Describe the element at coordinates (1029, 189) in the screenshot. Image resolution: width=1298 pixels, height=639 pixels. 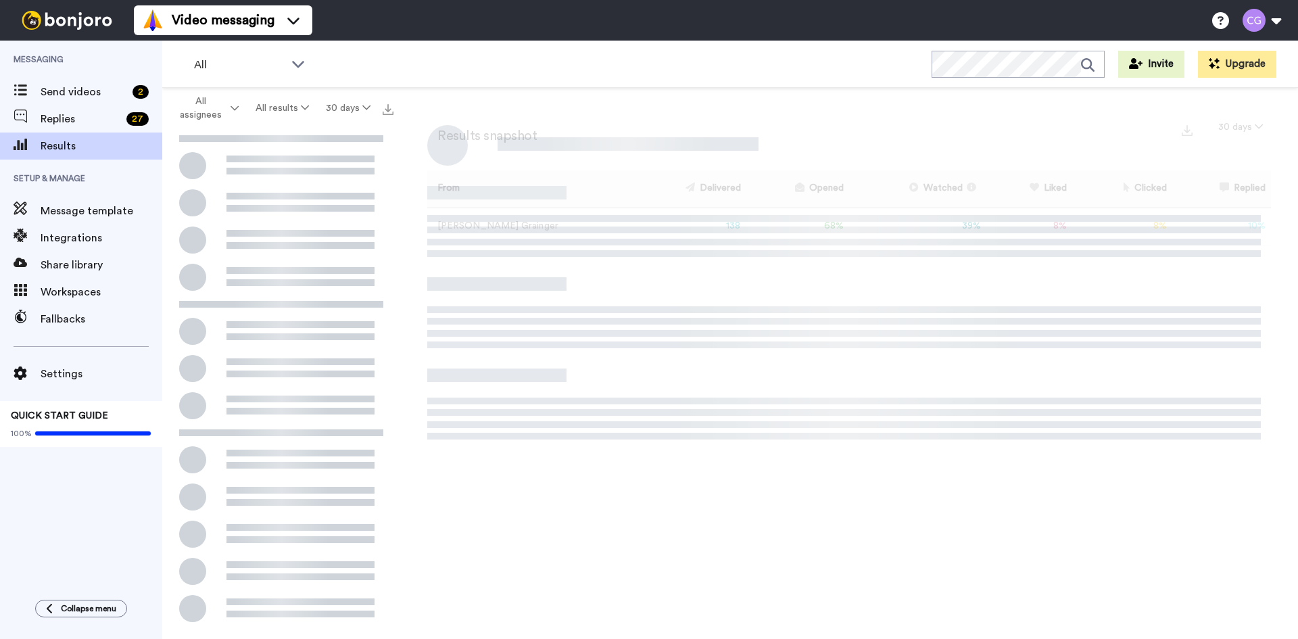
I see `th: Liked` at that location.